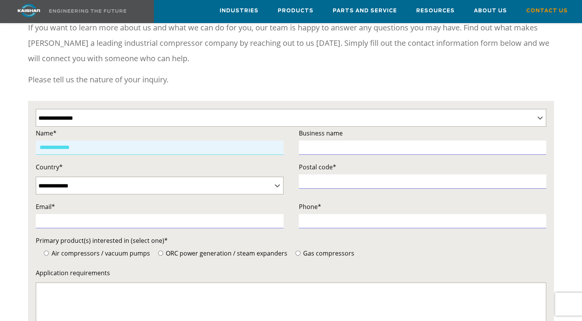  Describe the element at coordinates (365, 11) in the screenshot. I see `a: Parts and Service` at that location.